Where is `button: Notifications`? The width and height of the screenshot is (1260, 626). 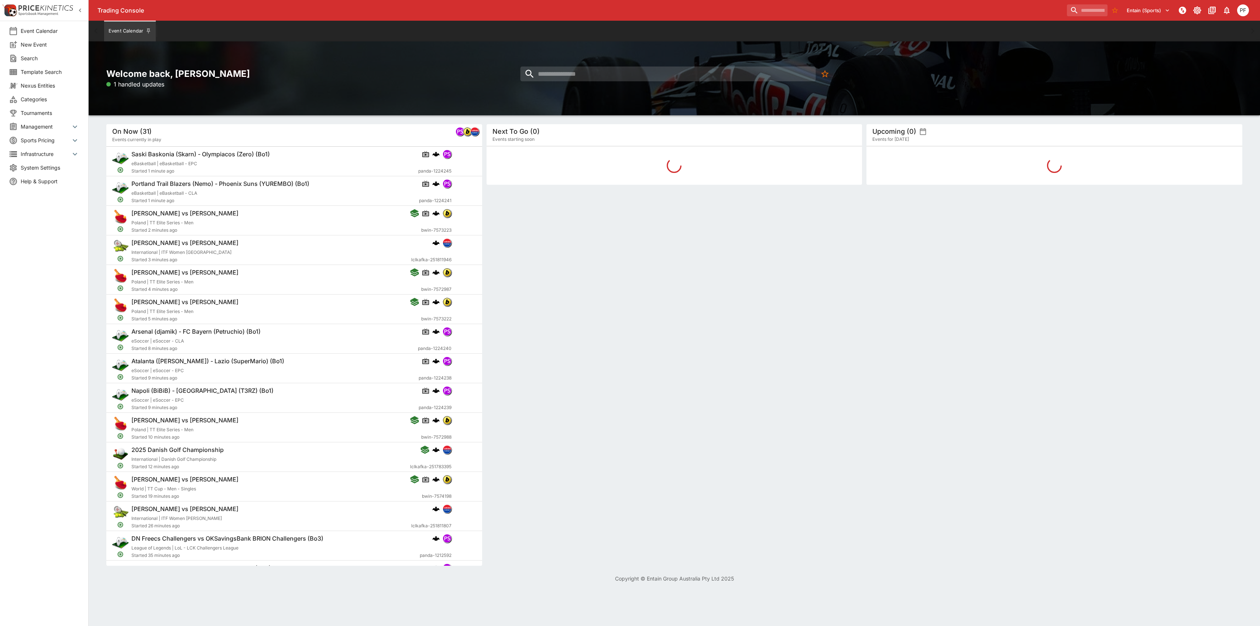
button: Notifications is located at coordinates (1227, 10).